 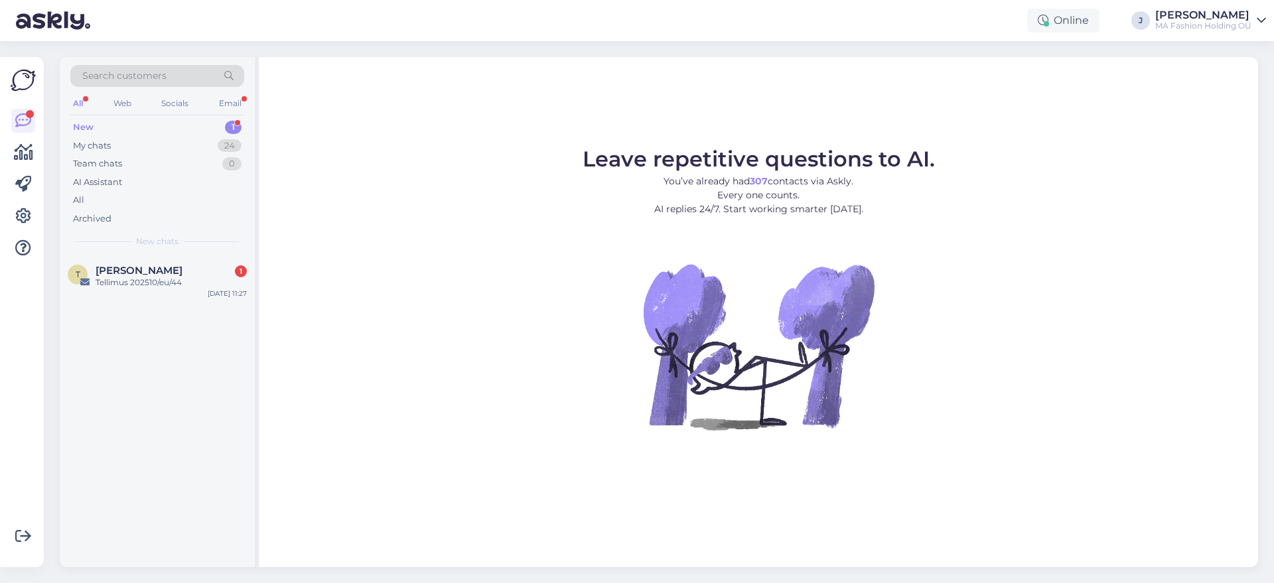 What do you see at coordinates (758, 181) in the screenshot?
I see `b: 307` at bounding box center [758, 181].